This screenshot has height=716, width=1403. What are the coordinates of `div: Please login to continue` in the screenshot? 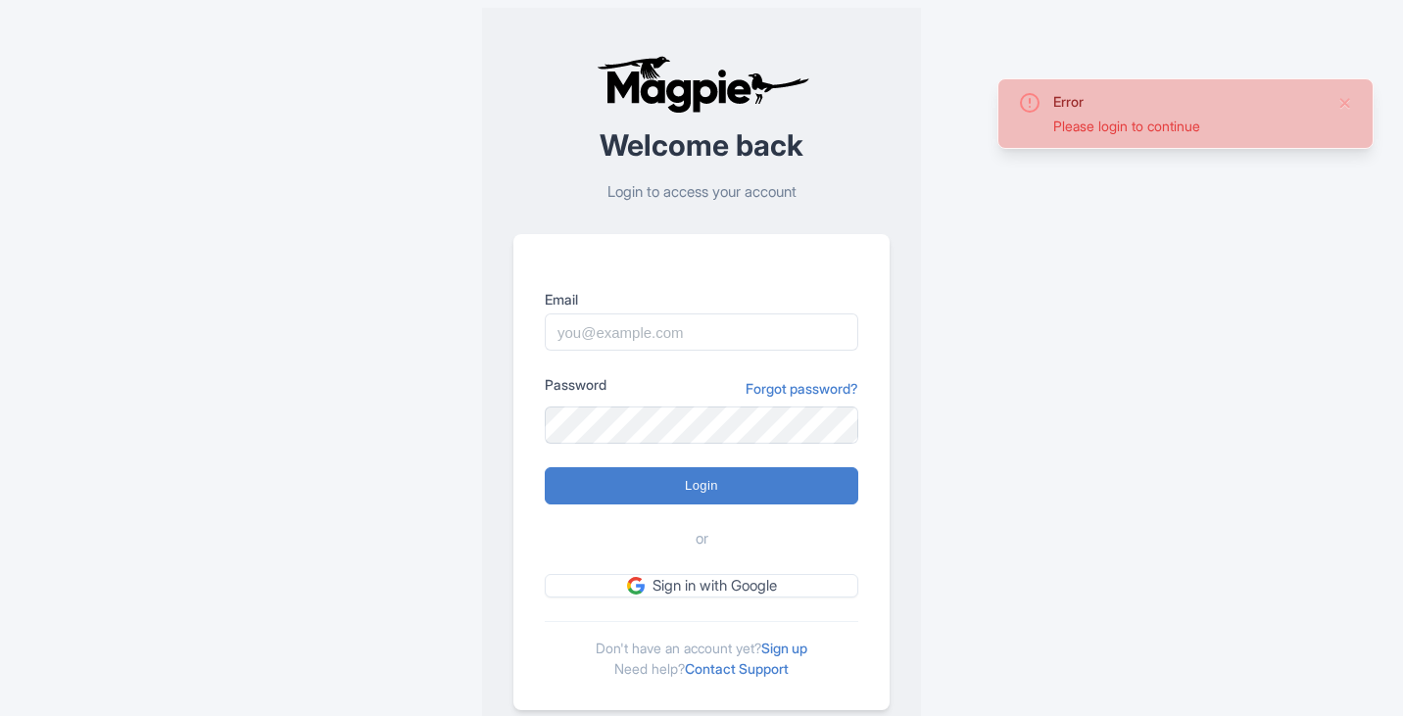 It's located at (1188, 125).